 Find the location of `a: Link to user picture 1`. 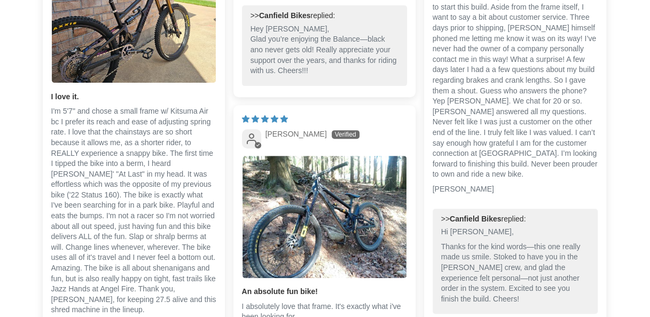

a: Link to user picture 1 is located at coordinates (324, 217).